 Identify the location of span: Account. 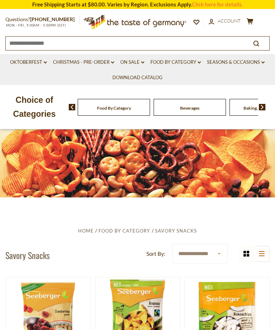
(229, 21).